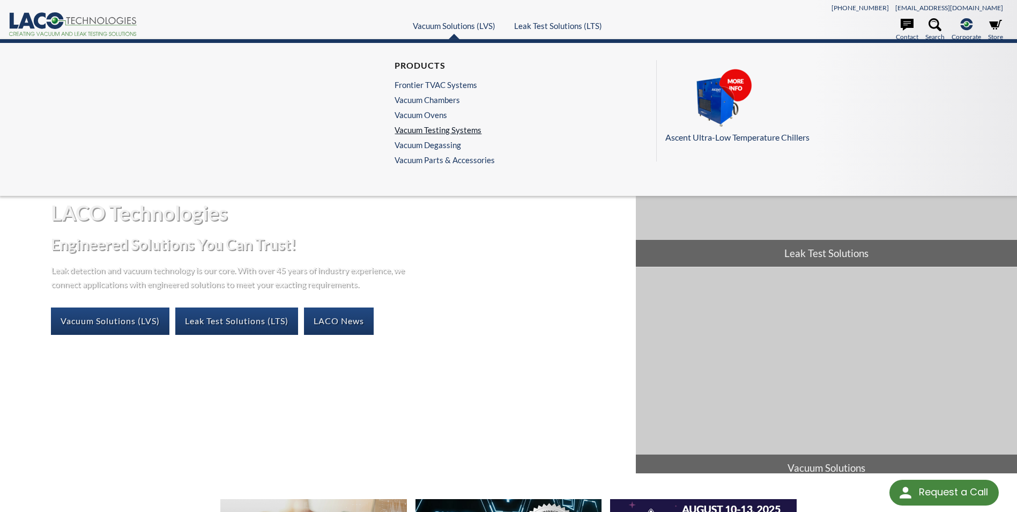 The height and width of the screenshot is (512, 1017). I want to click on a: Vacuum Chambers, so click(442, 100).